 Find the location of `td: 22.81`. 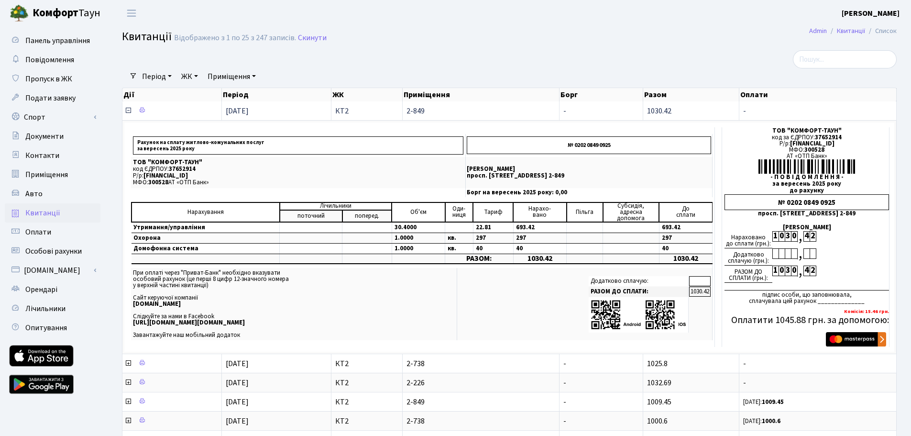

td: 22.81 is located at coordinates (493, 227).